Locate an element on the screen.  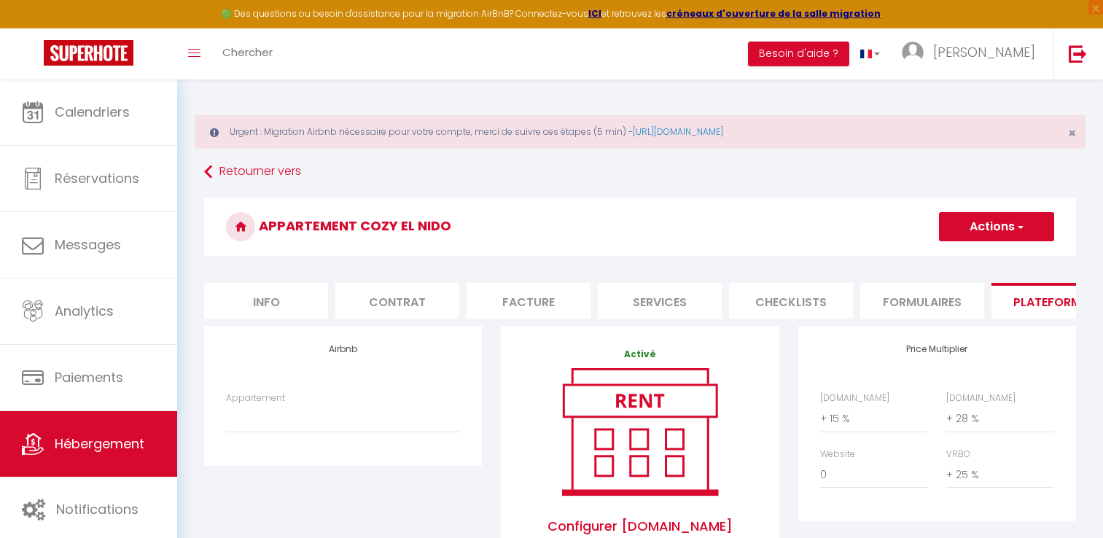
p: Activé is located at coordinates (639, 354).